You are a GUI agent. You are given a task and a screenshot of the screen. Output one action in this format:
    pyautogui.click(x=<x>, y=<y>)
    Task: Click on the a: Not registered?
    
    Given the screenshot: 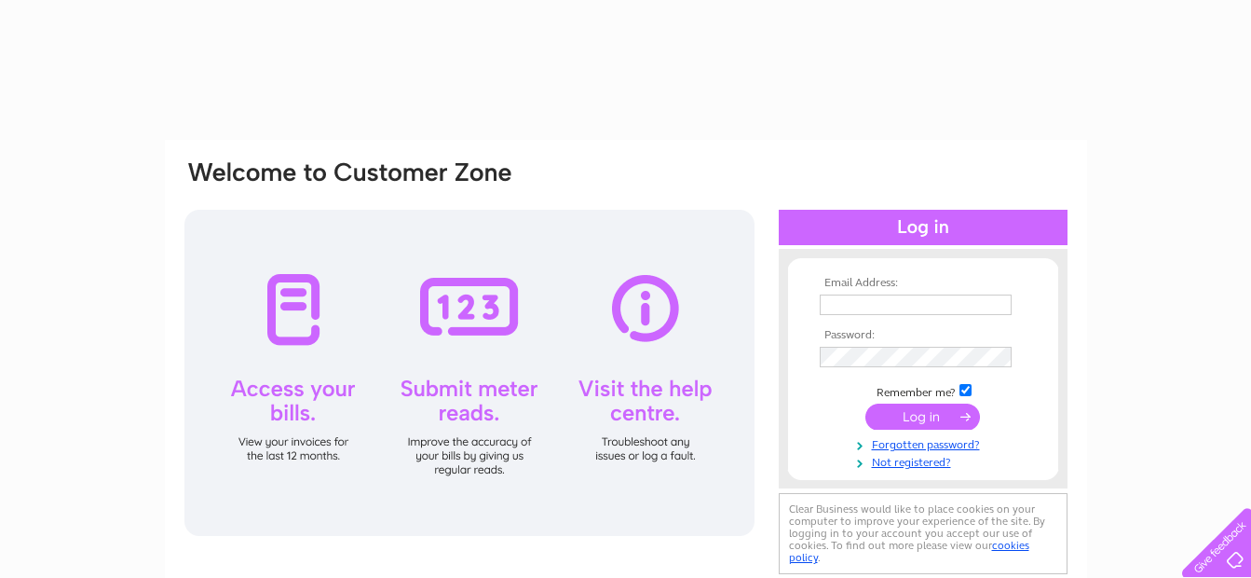 What is the action you would take?
    pyautogui.click(x=925, y=460)
    